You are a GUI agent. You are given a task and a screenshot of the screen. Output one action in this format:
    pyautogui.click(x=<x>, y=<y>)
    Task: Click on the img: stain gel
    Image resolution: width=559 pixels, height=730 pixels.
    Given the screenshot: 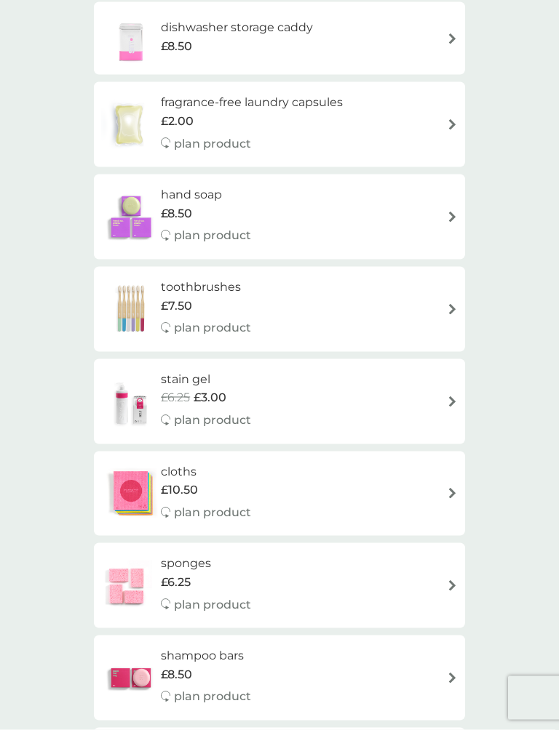 What is the action you would take?
    pyautogui.click(x=131, y=402)
    